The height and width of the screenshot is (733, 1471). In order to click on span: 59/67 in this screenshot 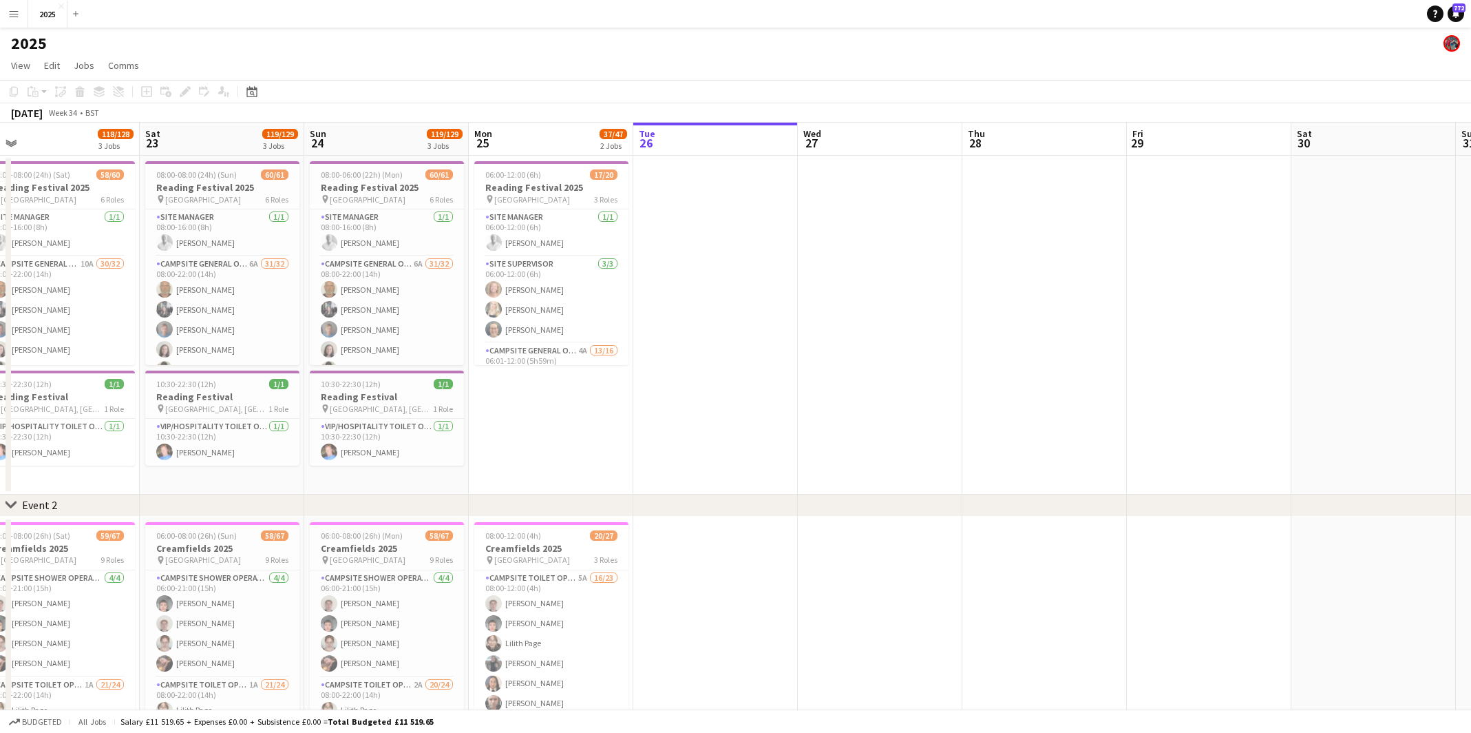, I will do `click(110, 535)`.